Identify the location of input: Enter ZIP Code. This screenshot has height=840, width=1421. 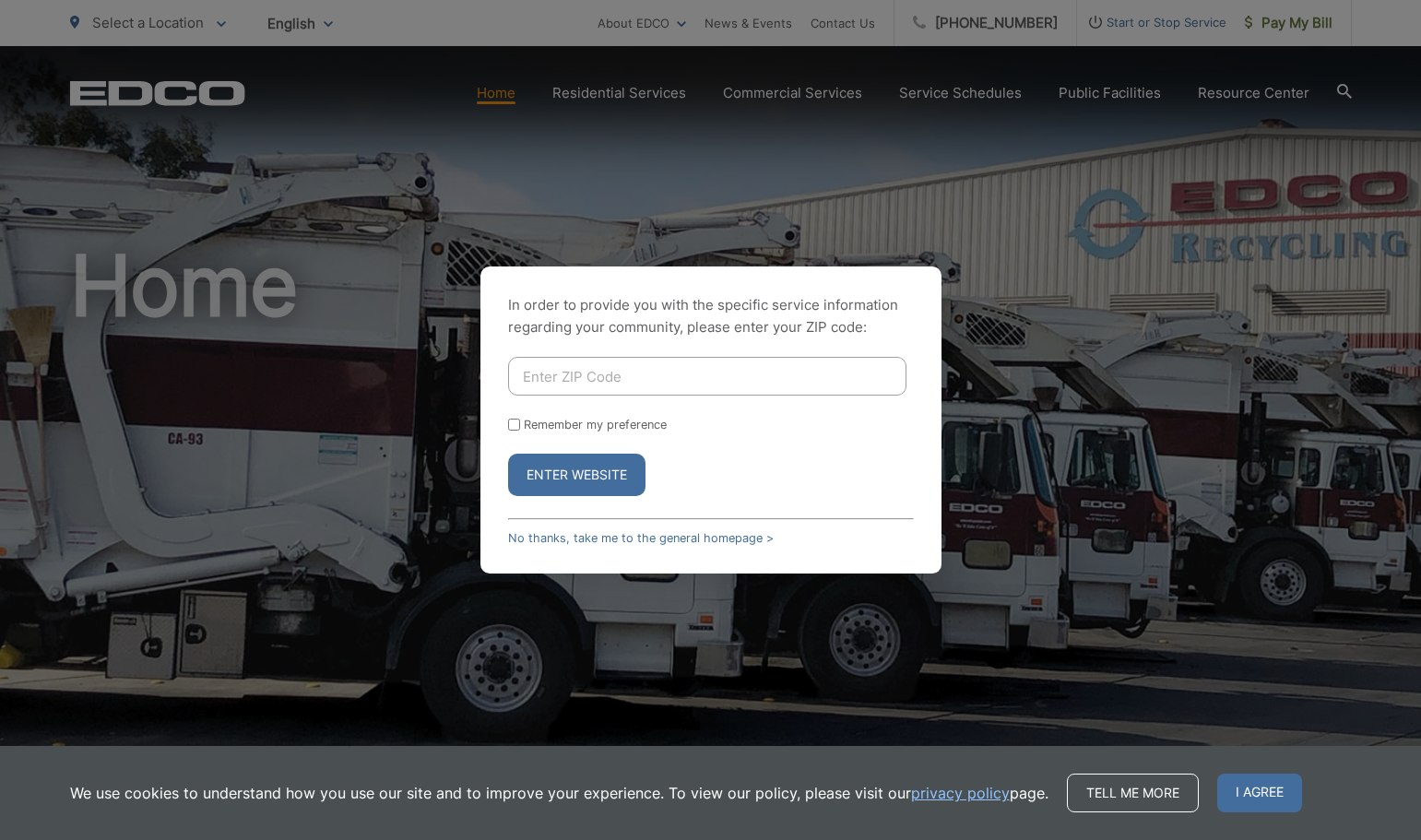
(707, 376).